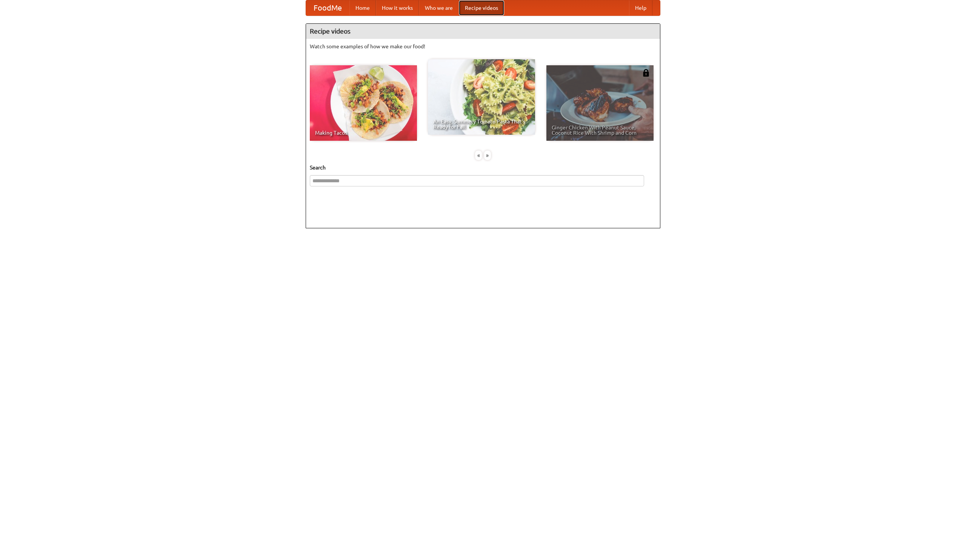 This screenshot has height=534, width=966. Describe the element at coordinates (327, 8) in the screenshot. I see `a: FoodMe` at that location.